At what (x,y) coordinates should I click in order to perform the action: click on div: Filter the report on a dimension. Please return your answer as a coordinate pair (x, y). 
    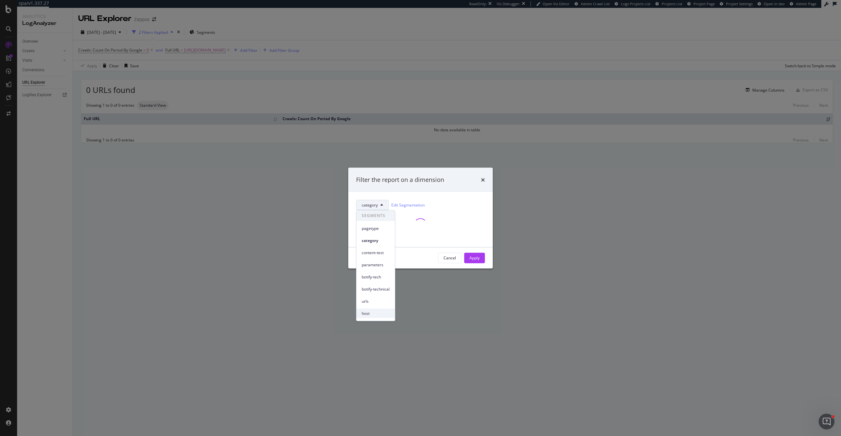
    Looking at the image, I should click on (400, 180).